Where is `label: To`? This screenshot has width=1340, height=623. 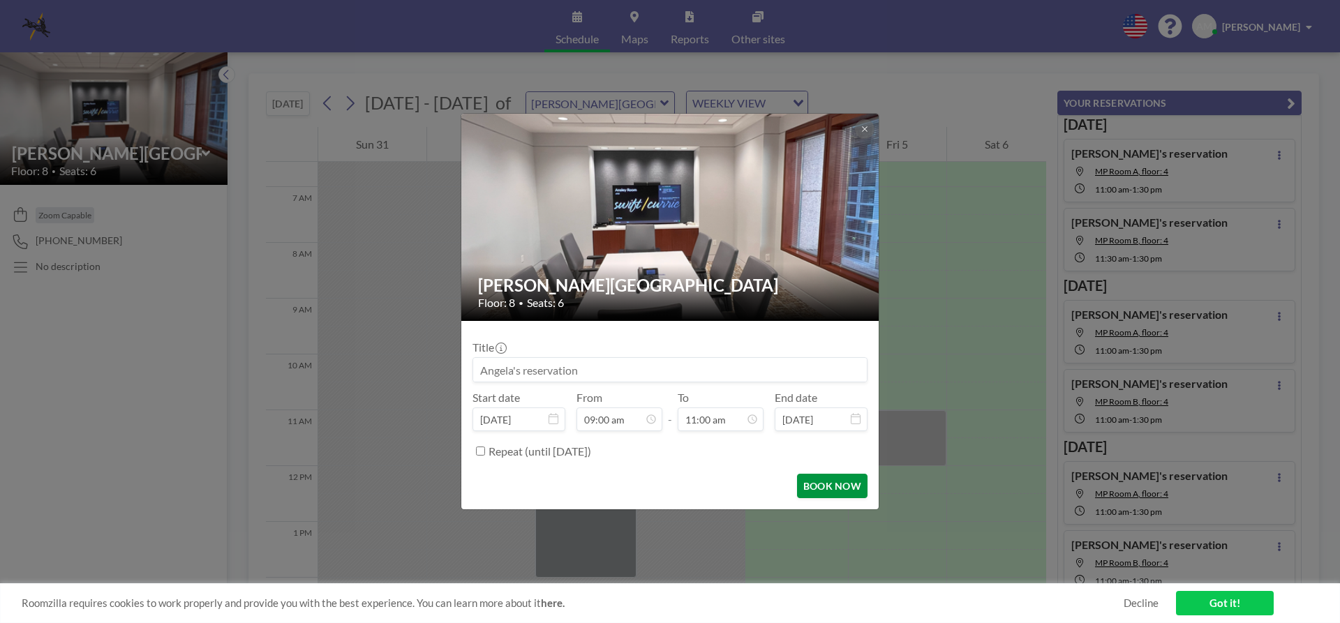 label: To is located at coordinates (683, 398).